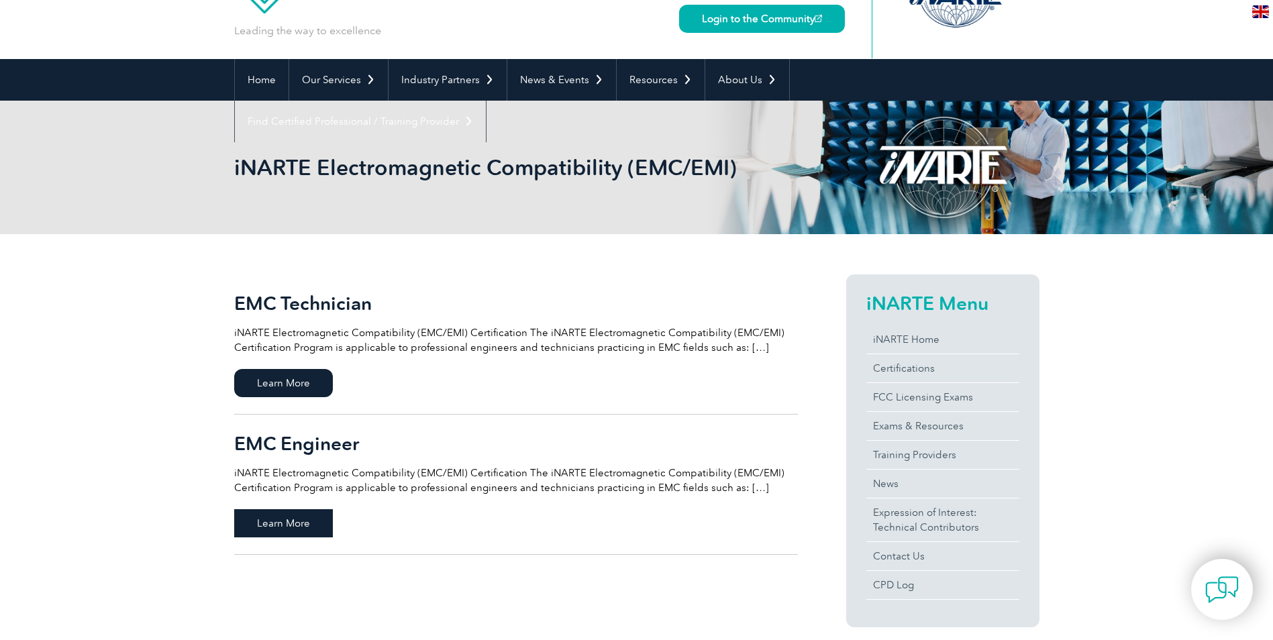 This screenshot has height=640, width=1273. What do you see at coordinates (943, 585) in the screenshot?
I see `a: CPD Log` at bounding box center [943, 585].